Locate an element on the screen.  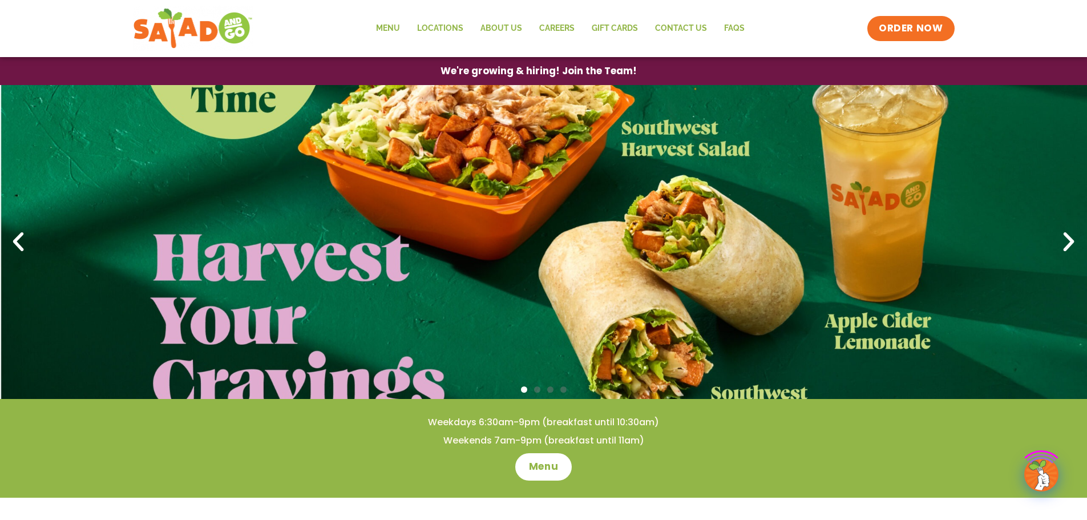
div: Previous slide is located at coordinates (18, 242).